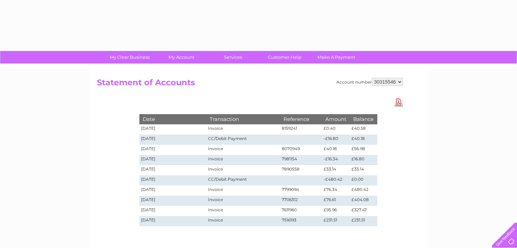  What do you see at coordinates (336, 160) in the screenshot?
I see `td: -£16.34` at bounding box center [336, 160].